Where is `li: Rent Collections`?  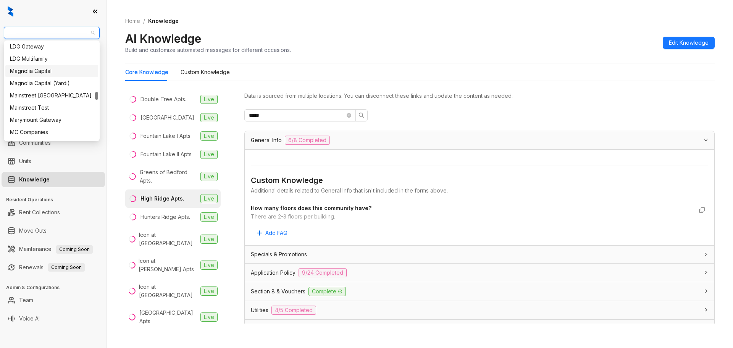 li: Rent Collections is located at coordinates (53, 212).